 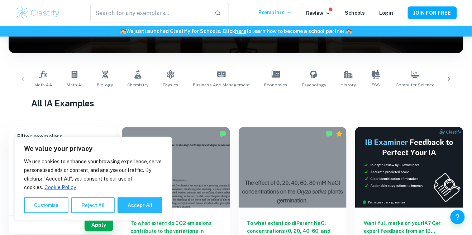 What do you see at coordinates (415, 85) in the screenshot?
I see `span: Computer Science` at bounding box center [415, 85].